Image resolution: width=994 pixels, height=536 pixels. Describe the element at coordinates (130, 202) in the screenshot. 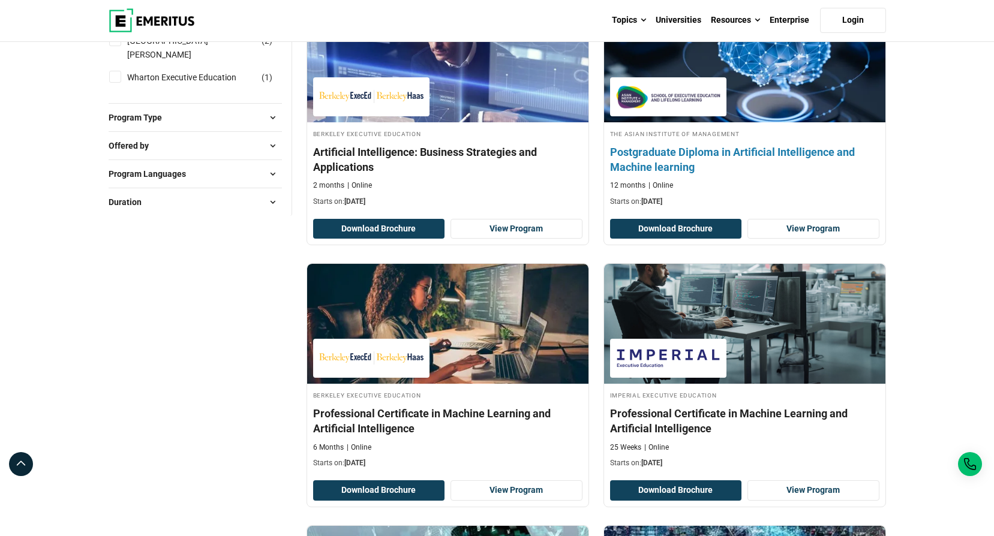

I see `span: Duration` at that location.